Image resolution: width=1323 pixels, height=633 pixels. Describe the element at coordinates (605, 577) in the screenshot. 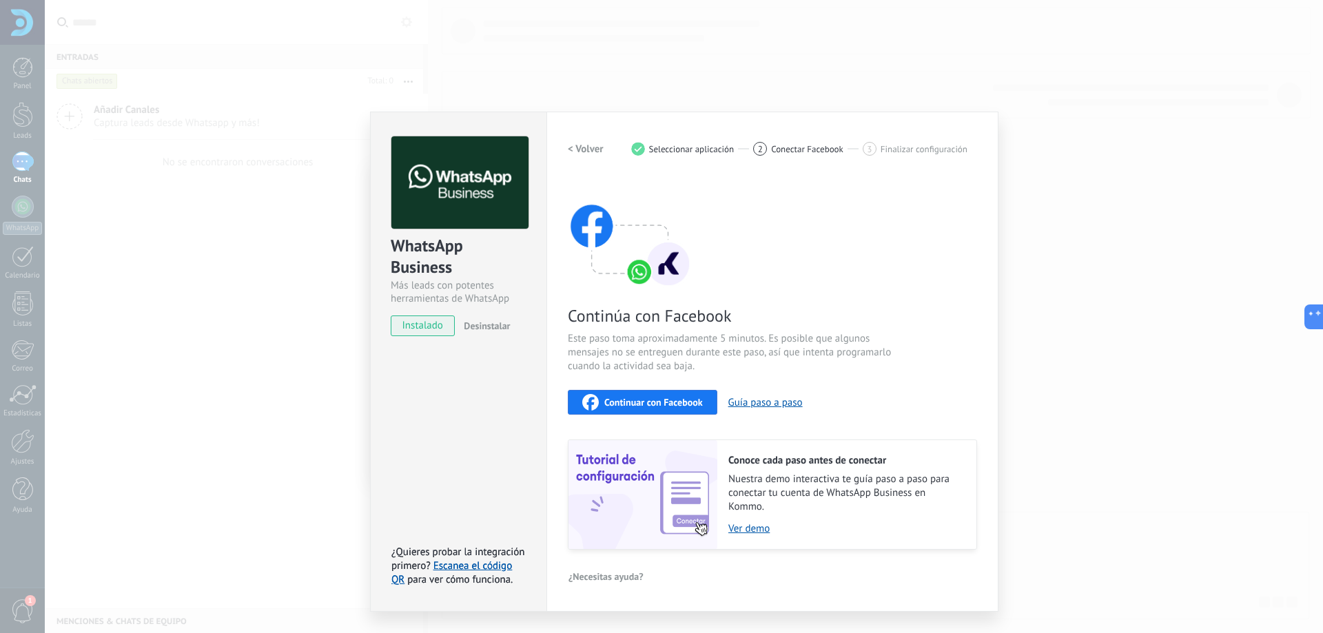

I see `button: ¿Necesitas ayuda?` at that location.